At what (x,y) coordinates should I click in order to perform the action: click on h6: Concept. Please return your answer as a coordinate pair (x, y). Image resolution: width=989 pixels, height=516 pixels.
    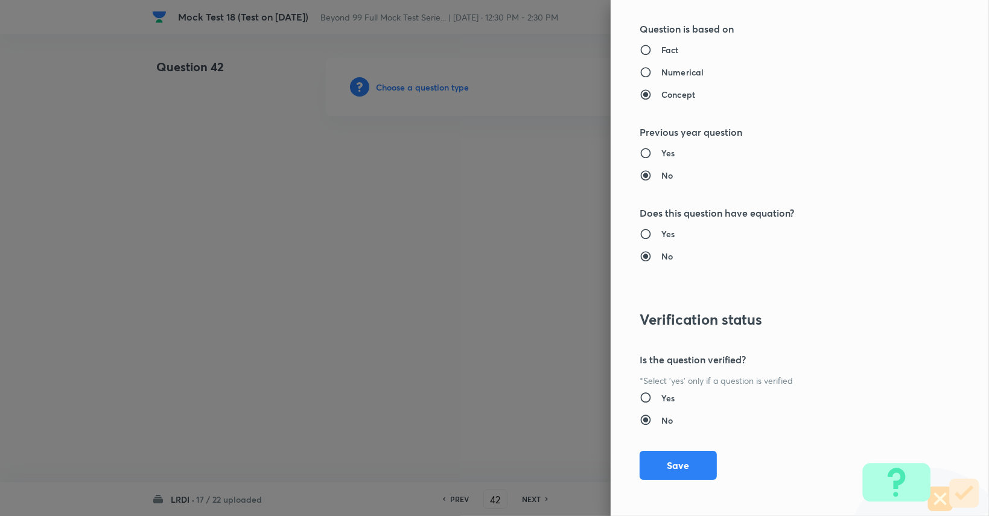
    Looking at the image, I should click on (678, 94).